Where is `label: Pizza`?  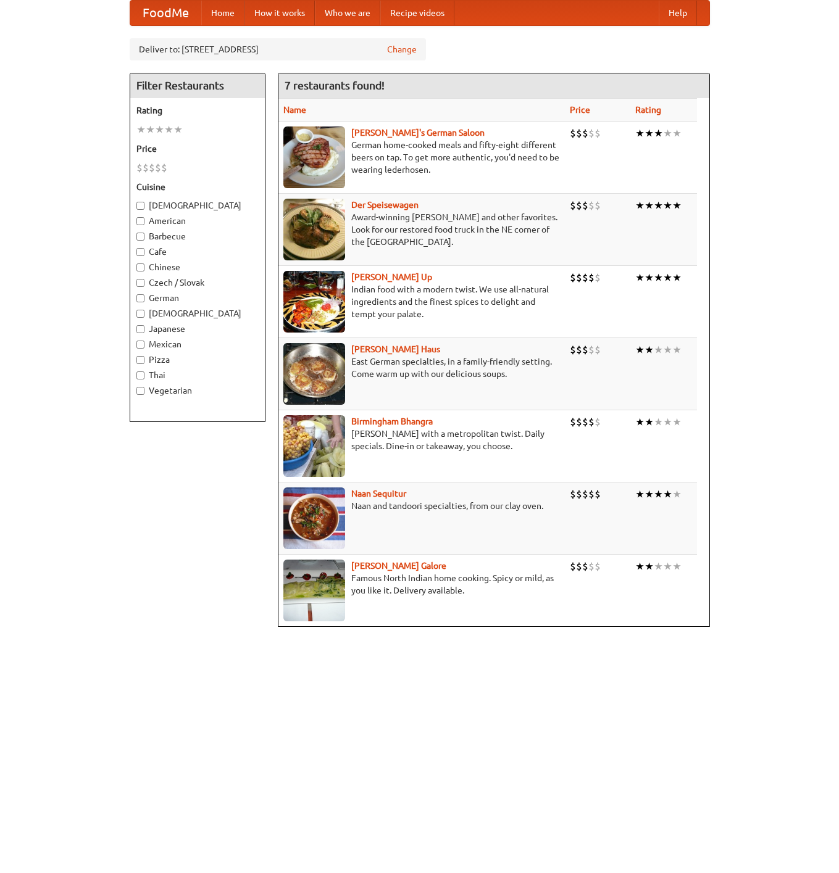
label: Pizza is located at coordinates (197, 360).